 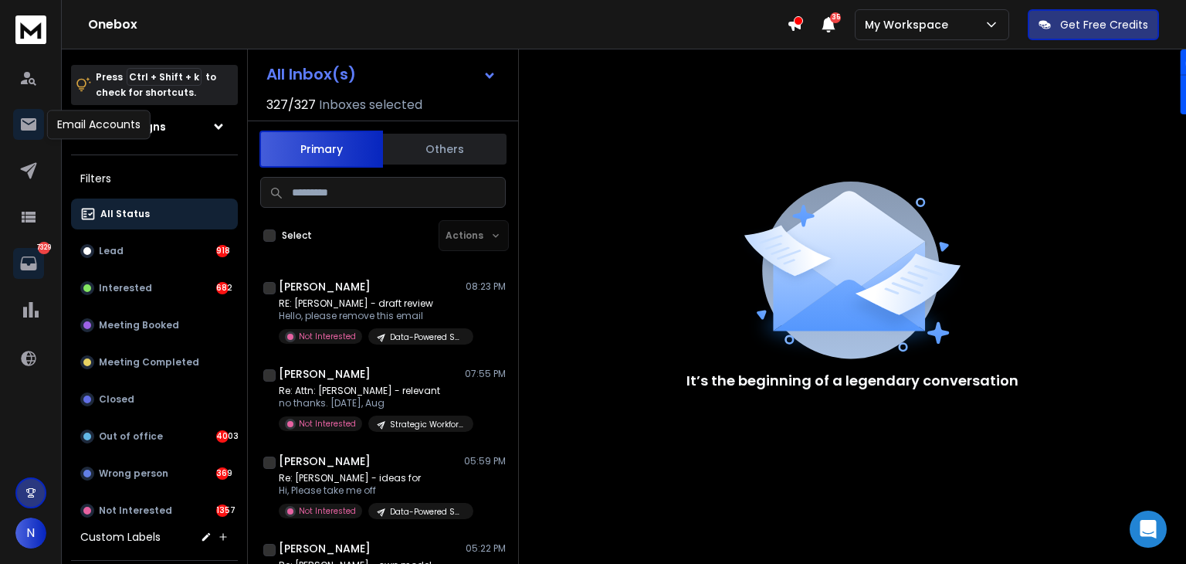 What do you see at coordinates (852, 381) in the screenshot?
I see `p: It’s the beginning of a legendary conversation` at bounding box center [852, 381].